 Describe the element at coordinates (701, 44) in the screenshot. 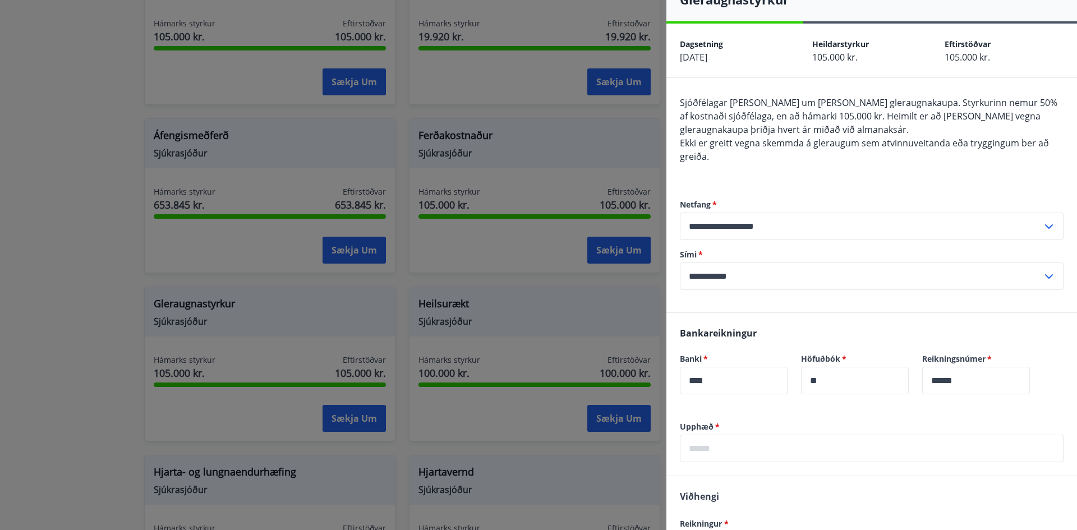

I see `span: Dagsetning` at that location.